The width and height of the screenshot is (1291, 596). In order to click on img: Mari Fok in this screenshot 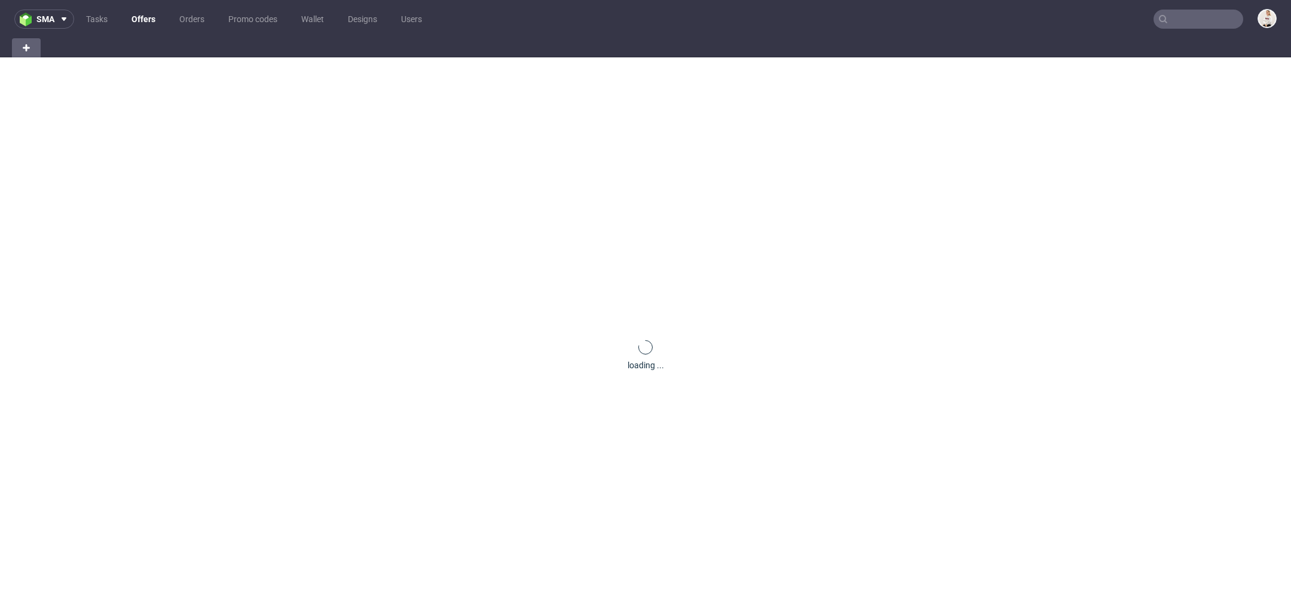, I will do `click(1267, 19)`.